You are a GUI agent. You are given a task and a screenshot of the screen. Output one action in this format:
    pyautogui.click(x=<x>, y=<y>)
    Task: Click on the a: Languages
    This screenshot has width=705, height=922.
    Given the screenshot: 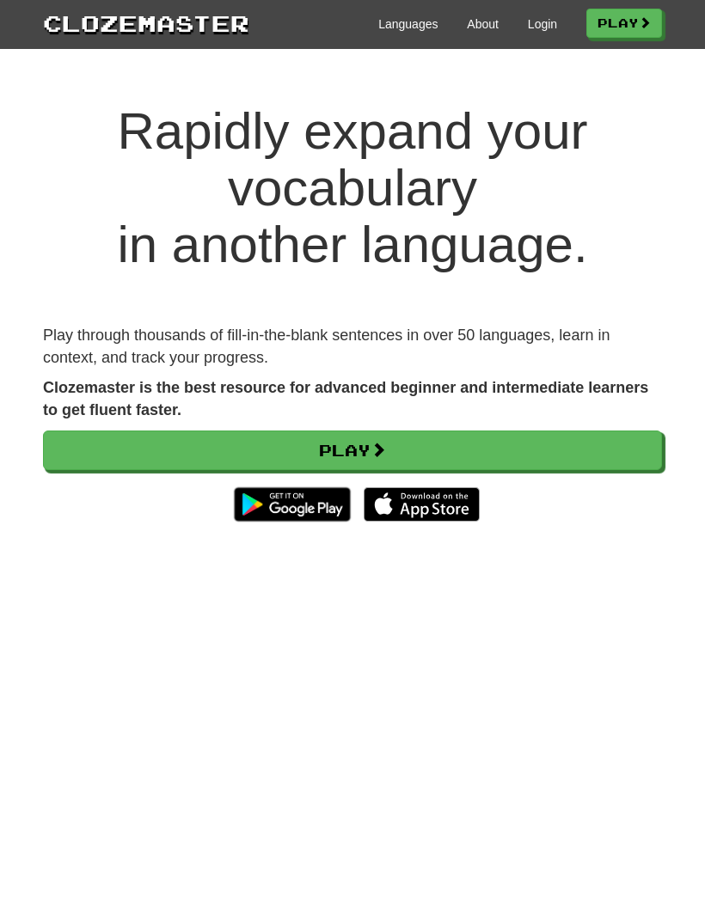 What is the action you would take?
    pyautogui.click(x=407, y=24)
    